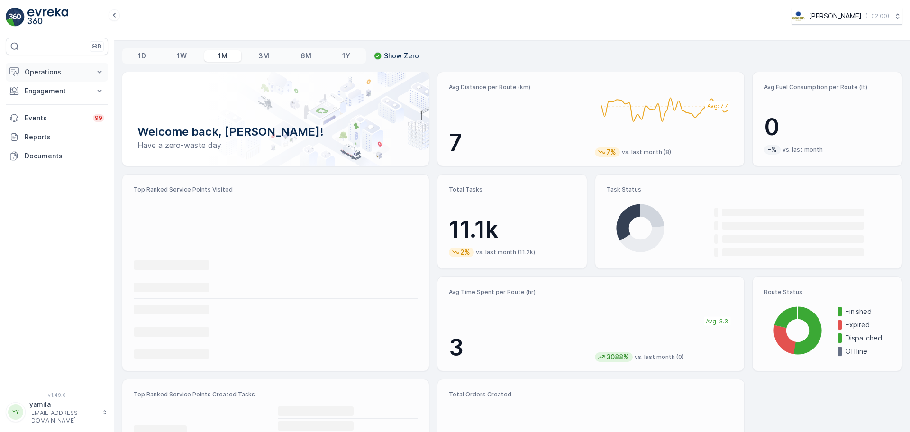 This screenshot has width=910, height=432. I want to click on p: 11.1k, so click(512, 229).